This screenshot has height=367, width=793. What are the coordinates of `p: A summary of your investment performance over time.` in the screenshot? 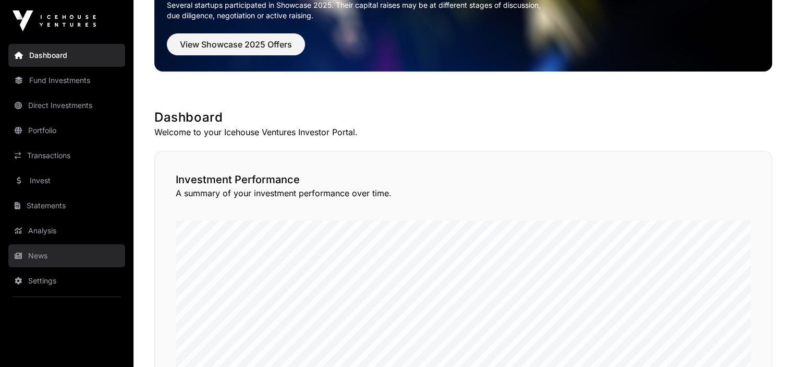 It's located at (463, 193).